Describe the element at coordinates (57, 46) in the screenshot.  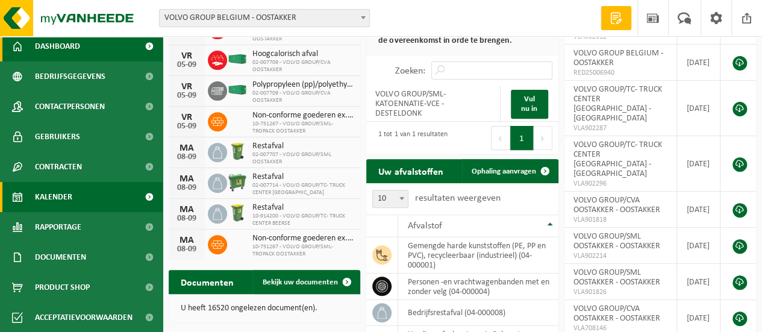
I see `span: Dashboard` at that location.